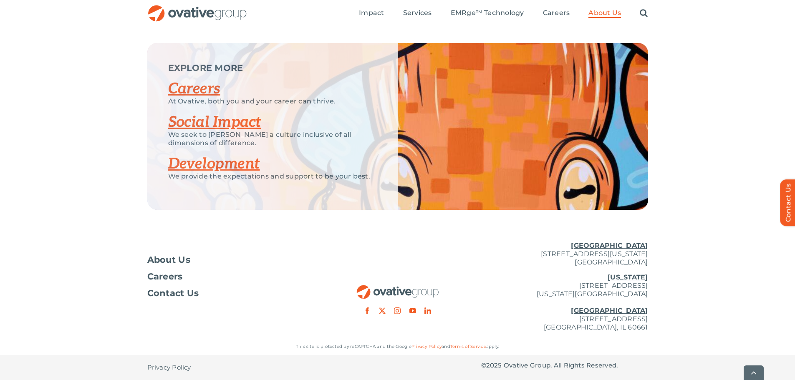  Describe the element at coordinates (428, 311) in the screenshot. I see `a: linkedin` at that location.